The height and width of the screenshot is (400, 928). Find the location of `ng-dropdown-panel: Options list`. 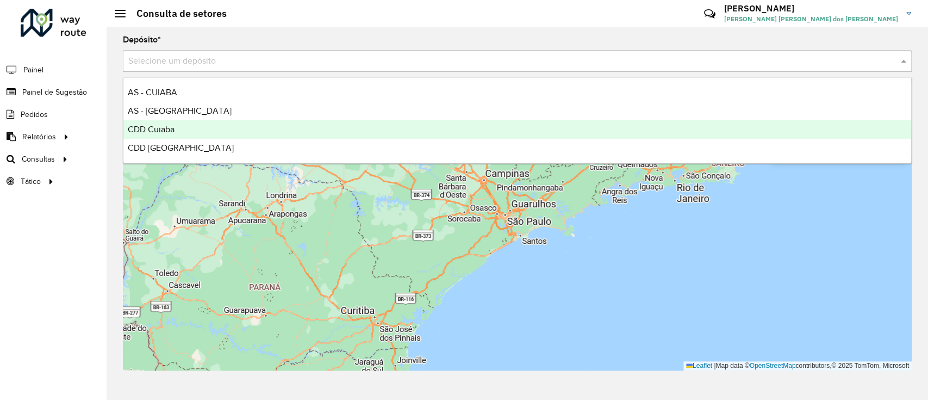

ng-dropdown-panel: Options list is located at coordinates (517, 120).